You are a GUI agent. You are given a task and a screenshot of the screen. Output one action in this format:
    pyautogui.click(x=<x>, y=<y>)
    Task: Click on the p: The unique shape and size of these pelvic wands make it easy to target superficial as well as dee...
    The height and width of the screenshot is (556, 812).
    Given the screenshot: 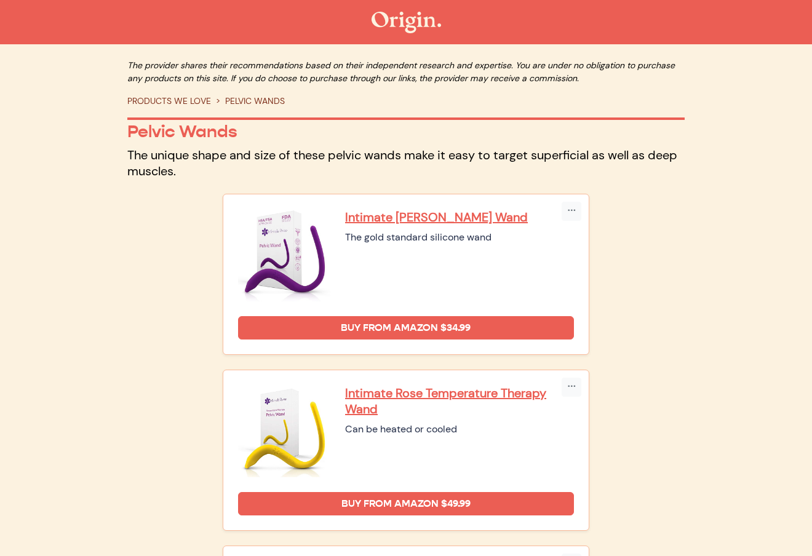 What is the action you would take?
    pyautogui.click(x=406, y=163)
    